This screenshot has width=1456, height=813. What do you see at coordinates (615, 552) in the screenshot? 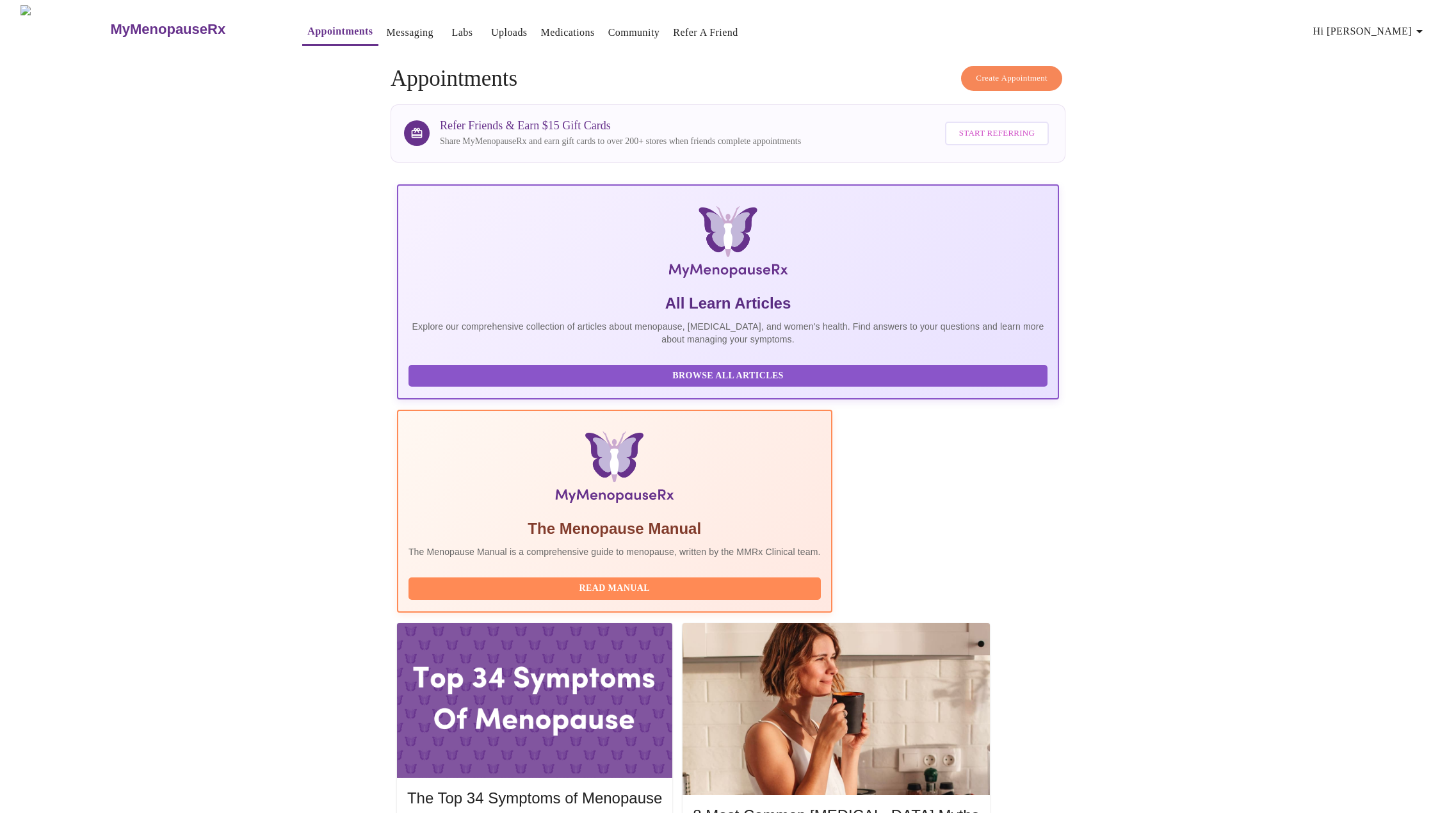
I see `p: The Menopause Manual is a comprehensive guide to menopause, written by the MMRx Clinical team.` at bounding box center [615, 552].